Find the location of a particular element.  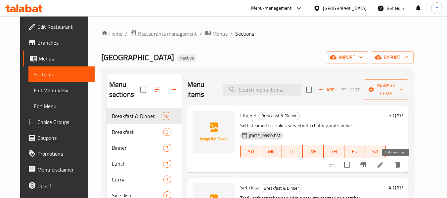

span: Select section first is located at coordinates (351, 90).